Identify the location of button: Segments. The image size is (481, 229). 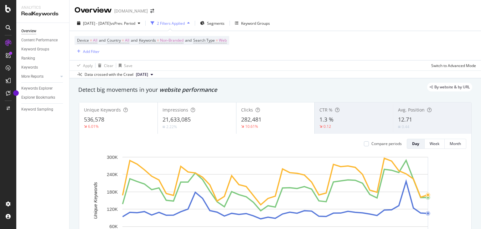
(212, 23).